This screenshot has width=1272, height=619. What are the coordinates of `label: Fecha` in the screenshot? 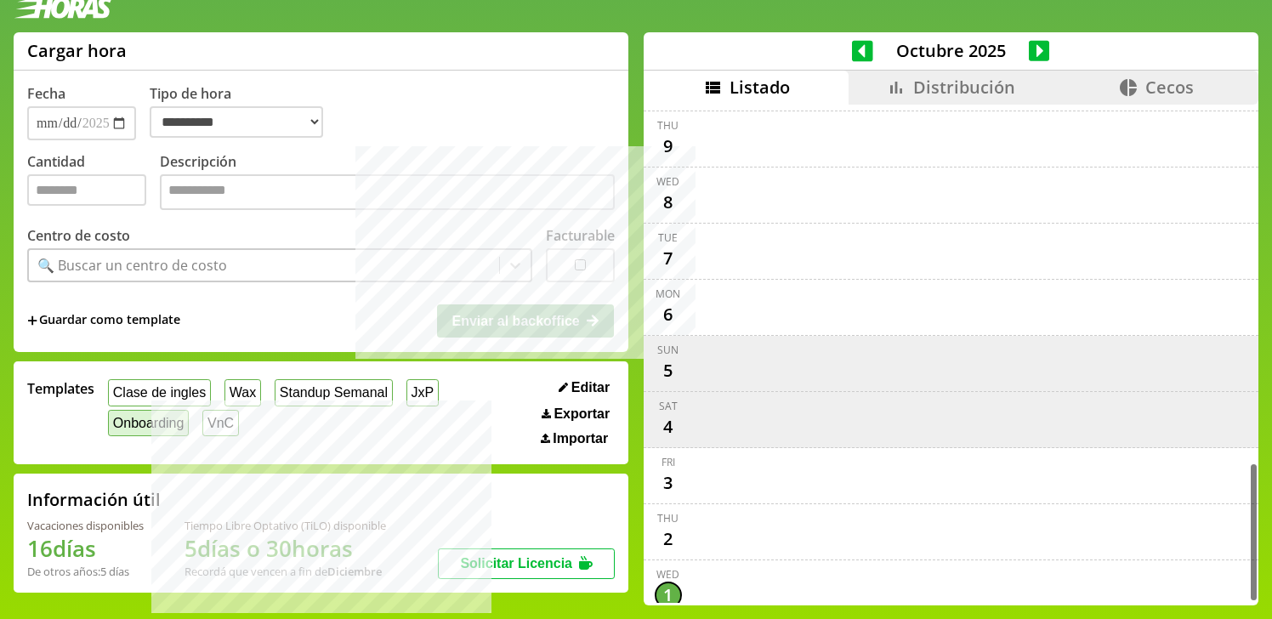 It's located at (46, 94).